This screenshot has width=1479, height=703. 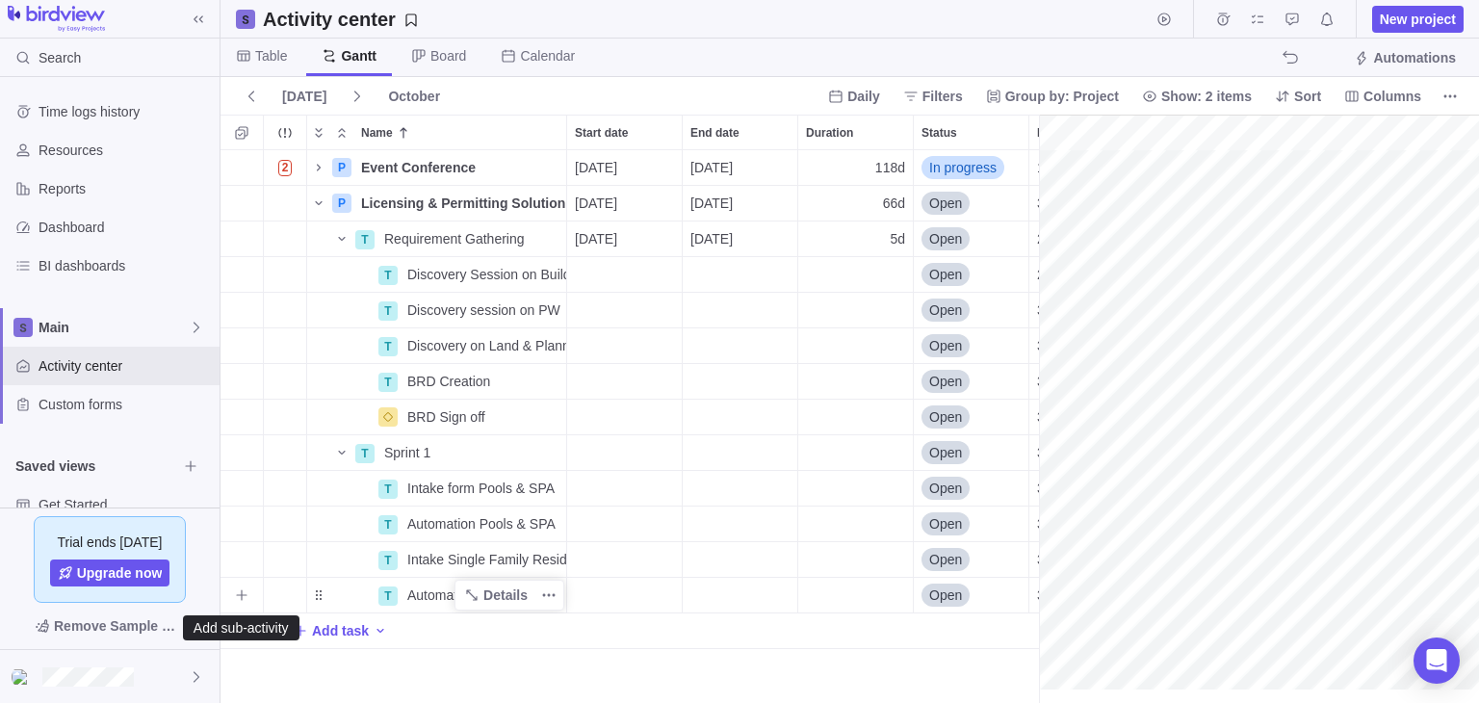 I want to click on span: Save your current layout and filters as a View, so click(x=341, y=19).